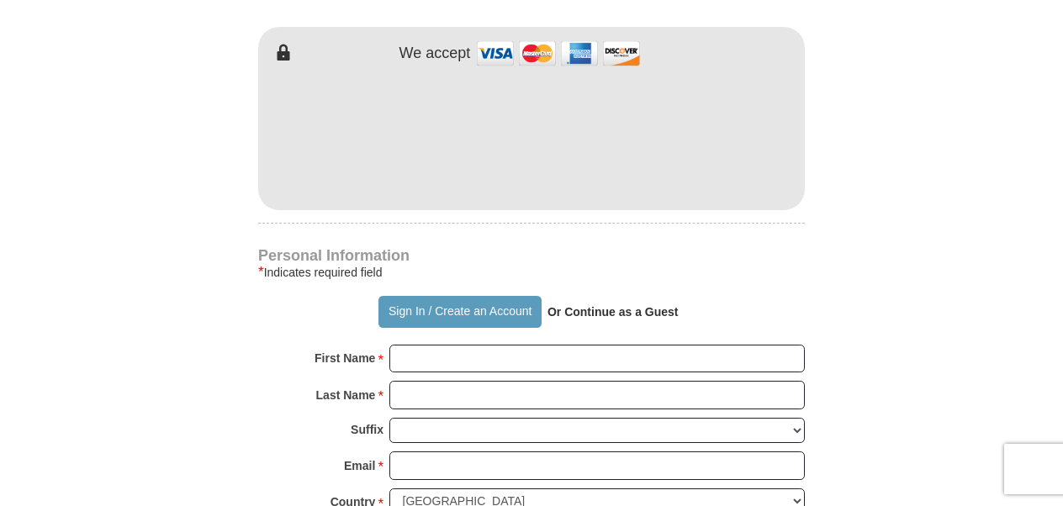 The image size is (1063, 506). I want to click on div: Indicates required field, so click(531, 272).